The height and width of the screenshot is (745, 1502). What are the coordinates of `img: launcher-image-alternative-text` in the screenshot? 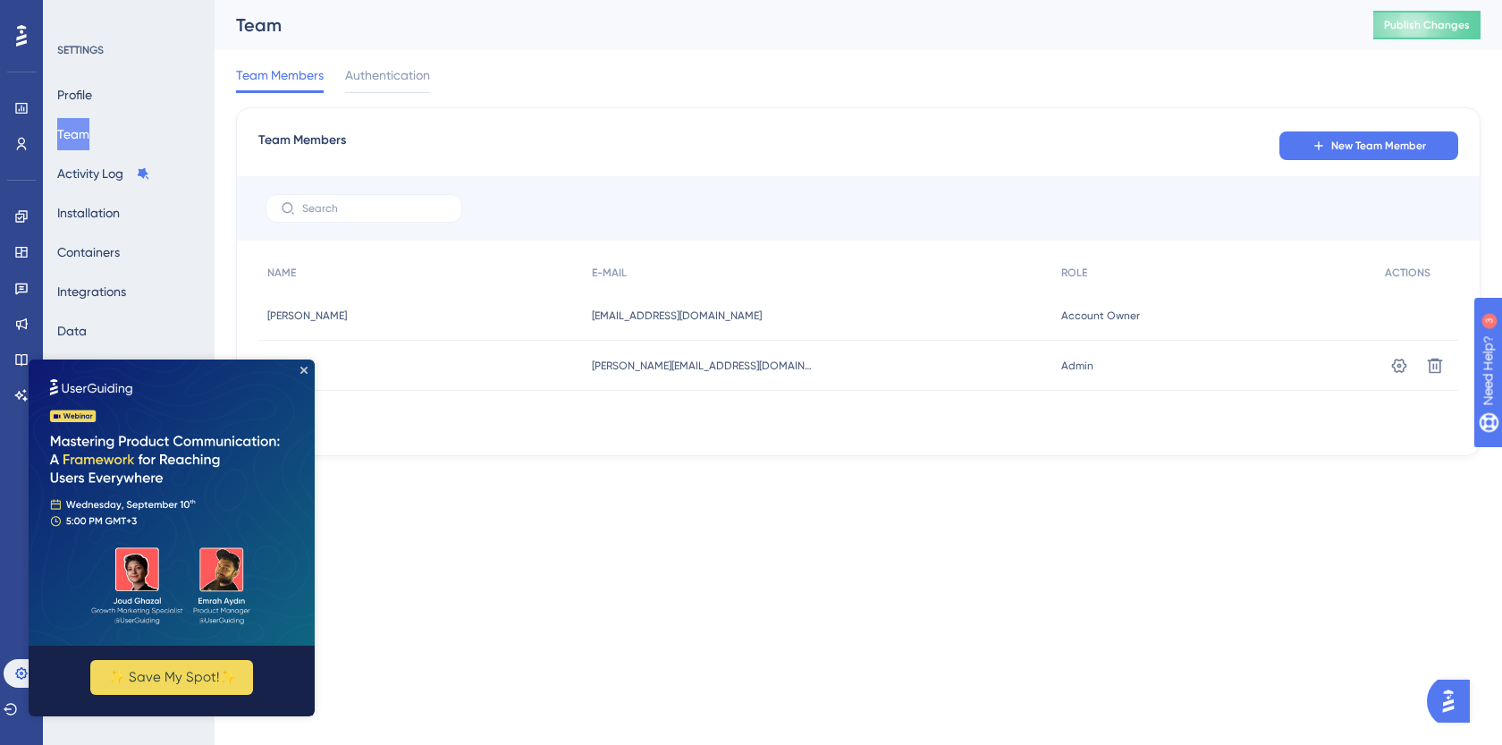 It's located at (21, 27).